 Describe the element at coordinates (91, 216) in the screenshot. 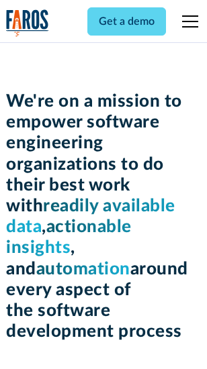

I see `span: readily available data` at that location.